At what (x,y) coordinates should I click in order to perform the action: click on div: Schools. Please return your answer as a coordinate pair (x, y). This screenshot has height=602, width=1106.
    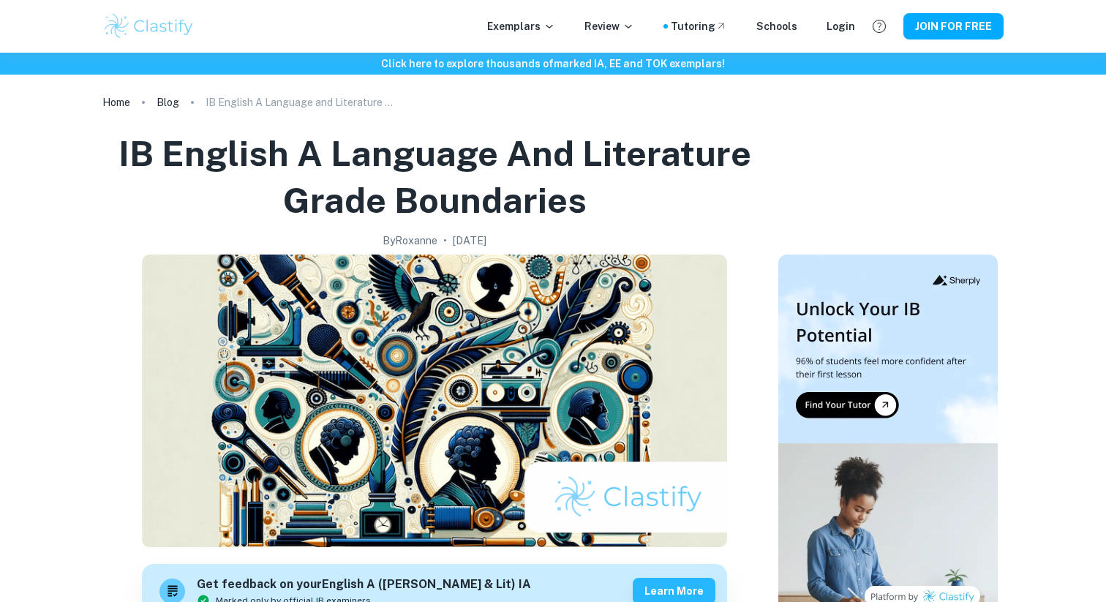
    Looking at the image, I should click on (777, 26).